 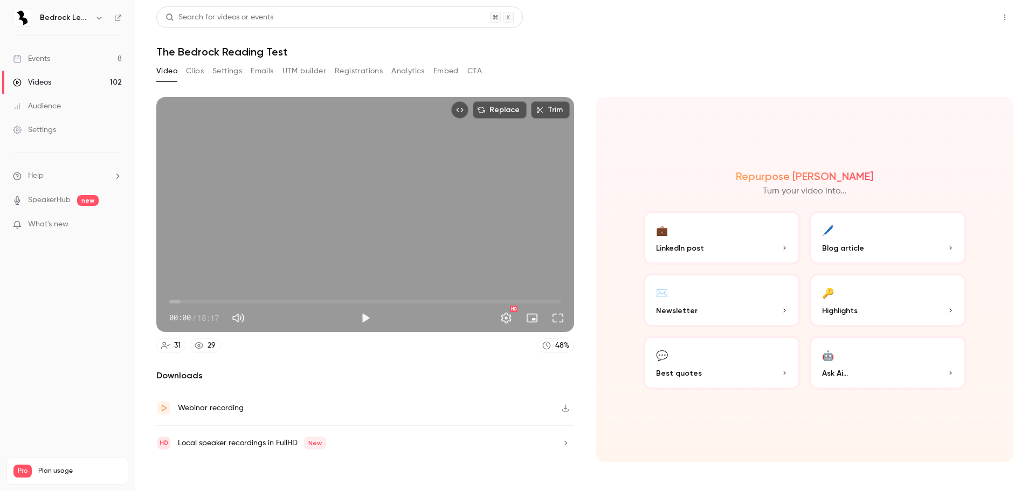 I want to click on div: Full screen, so click(x=558, y=318).